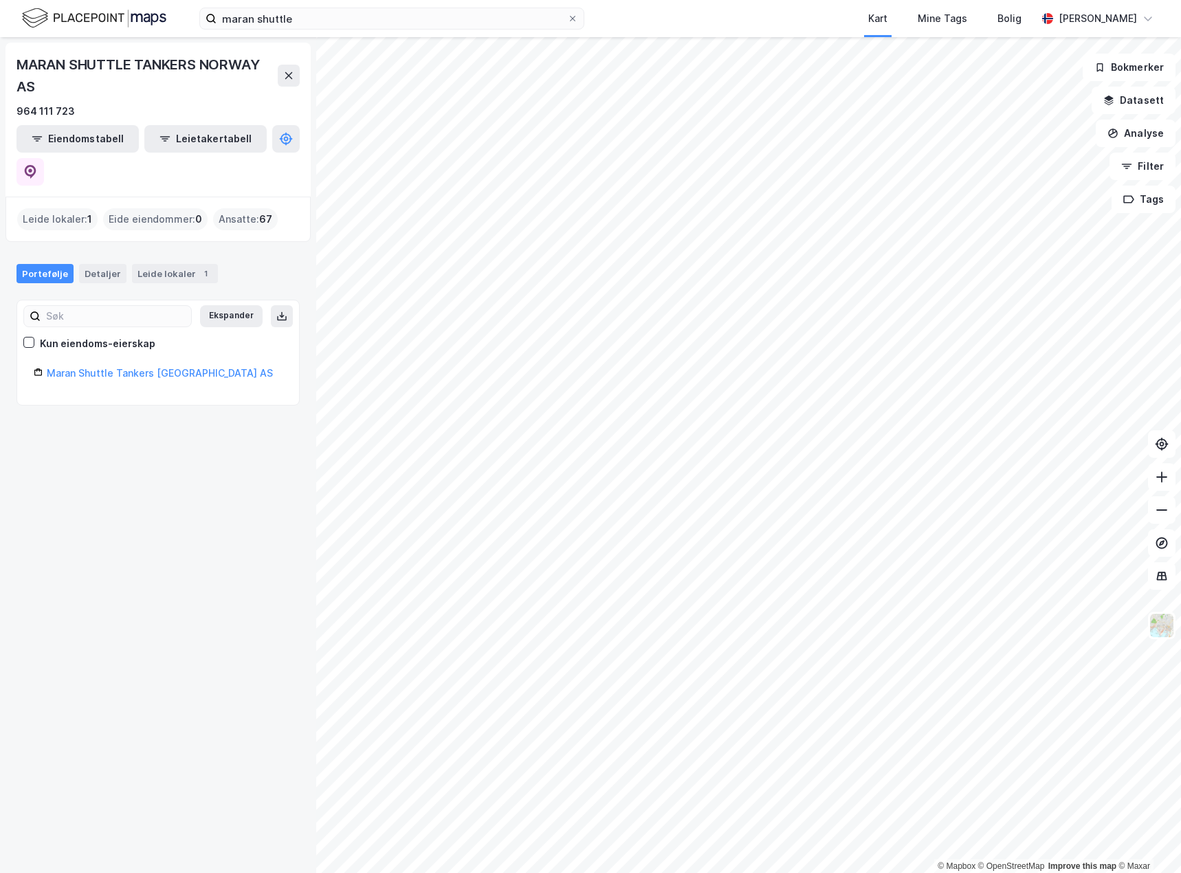  What do you see at coordinates (89, 219) in the screenshot?
I see `span: 1` at bounding box center [89, 219].